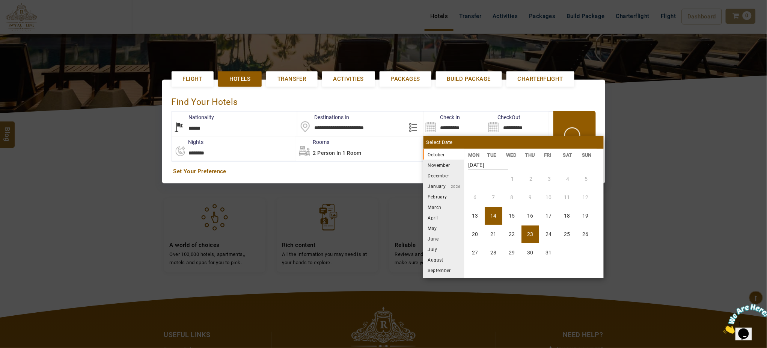  I want to click on li: Friday, 24 October 2025, so click(548, 234).